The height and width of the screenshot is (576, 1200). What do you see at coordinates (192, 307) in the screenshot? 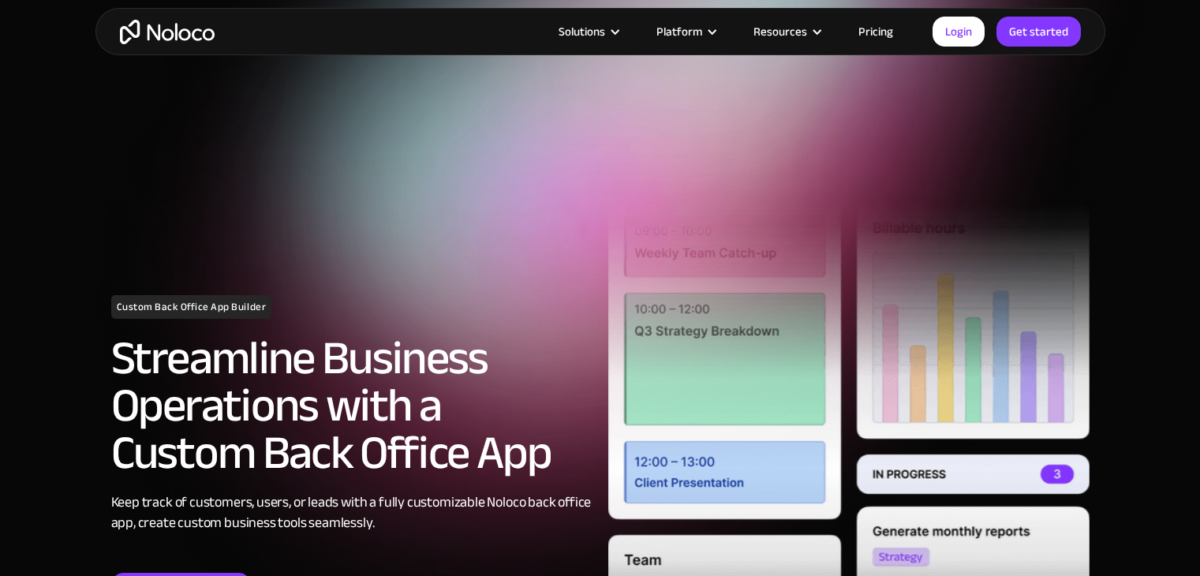
I see `h1: Custom Back Office App Builder` at bounding box center [192, 307].